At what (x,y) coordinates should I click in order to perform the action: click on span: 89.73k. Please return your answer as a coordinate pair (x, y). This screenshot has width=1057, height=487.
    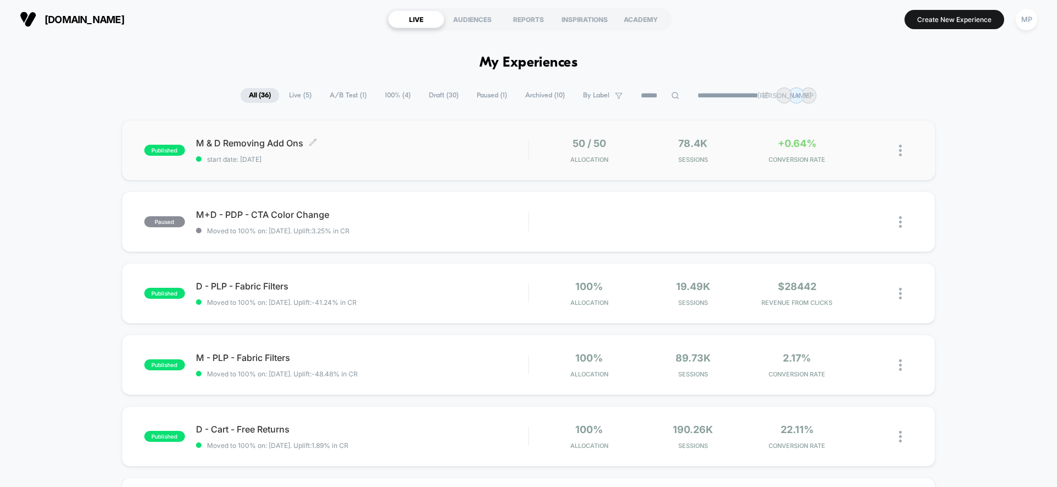
    Looking at the image, I should click on (693, 358).